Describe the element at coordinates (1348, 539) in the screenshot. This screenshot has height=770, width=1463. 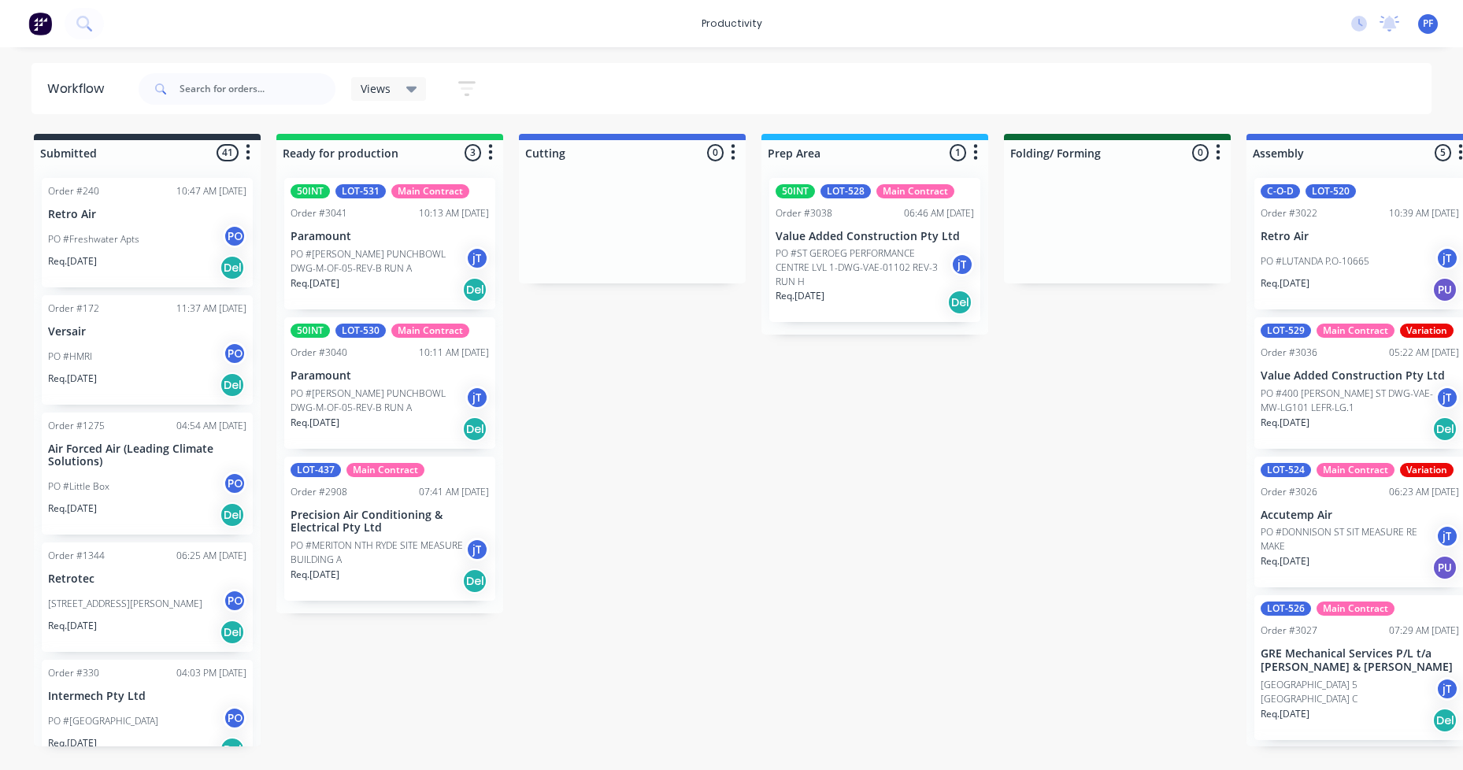
I see `p: PO #DONNISON ST SIT MEASURE RE MAKE` at that location.